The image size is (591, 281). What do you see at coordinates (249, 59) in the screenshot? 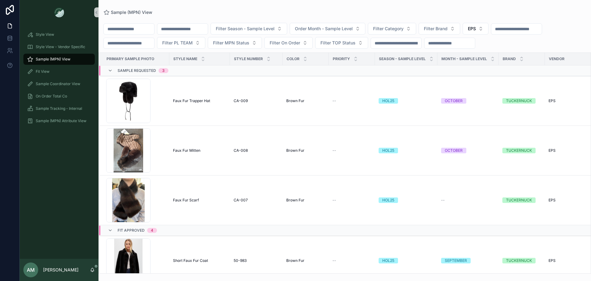
I see `span: Style Number` at bounding box center [249, 59].